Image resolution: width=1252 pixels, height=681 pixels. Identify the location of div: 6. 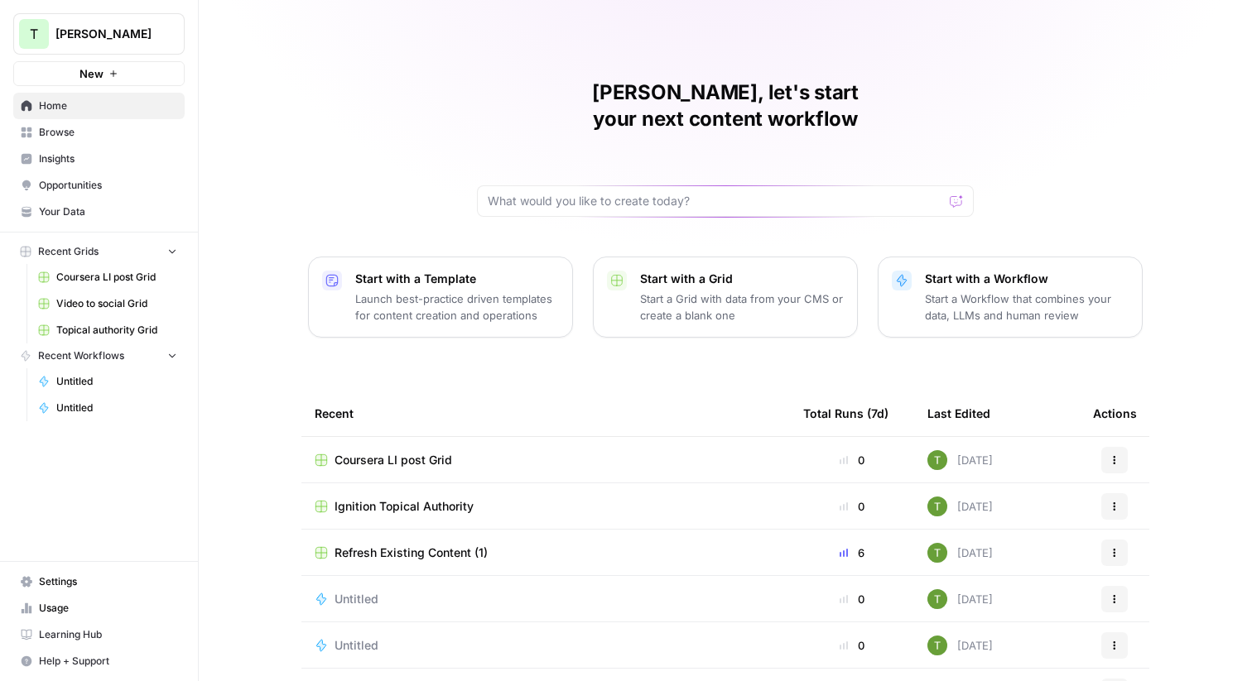
(852, 553).